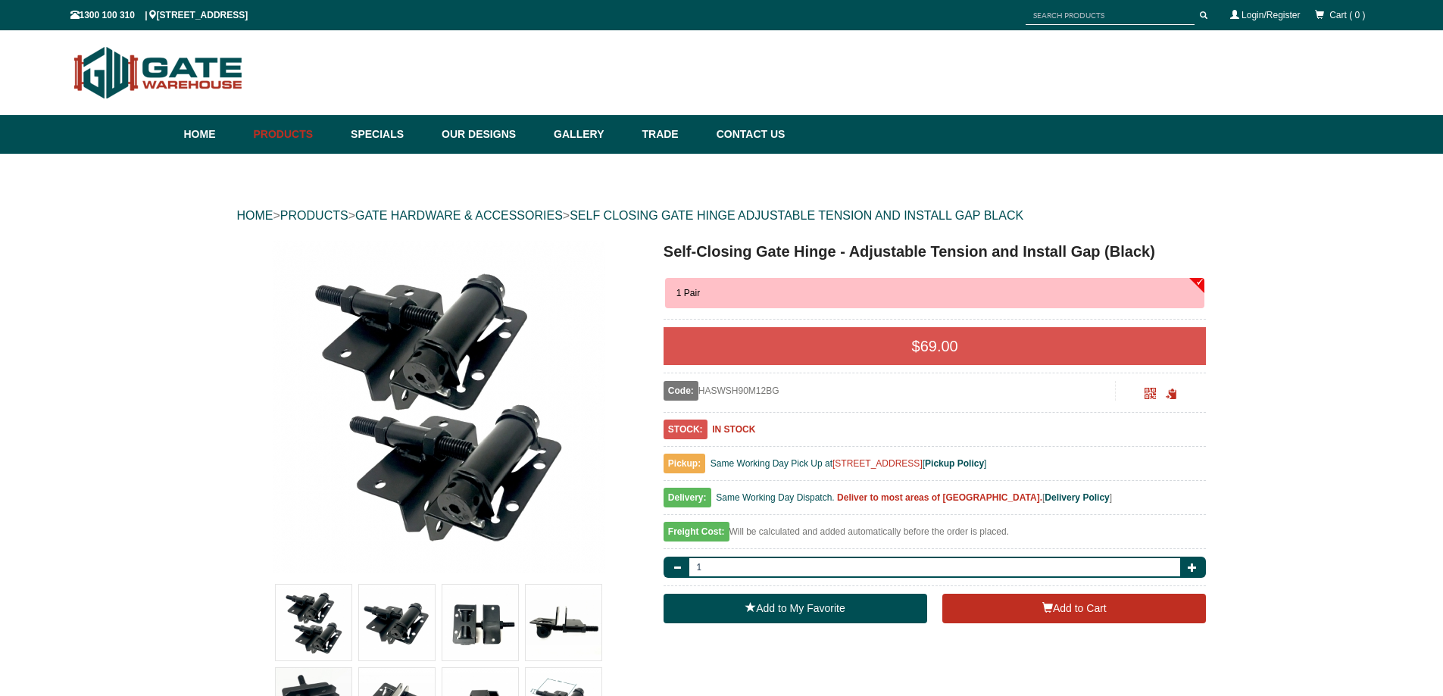 The width and height of the screenshot is (1443, 696). I want to click on span: Cart ( 0 ), so click(1346, 15).